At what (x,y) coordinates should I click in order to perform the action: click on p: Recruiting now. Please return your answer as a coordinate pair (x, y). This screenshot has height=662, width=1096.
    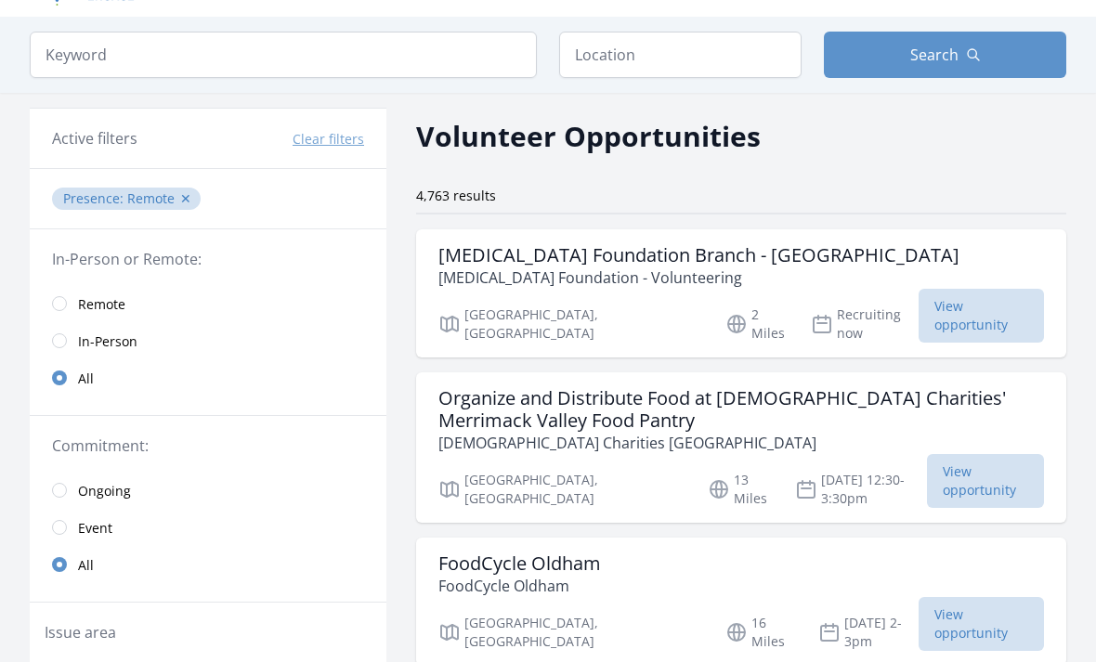
    Looking at the image, I should click on (865, 324).